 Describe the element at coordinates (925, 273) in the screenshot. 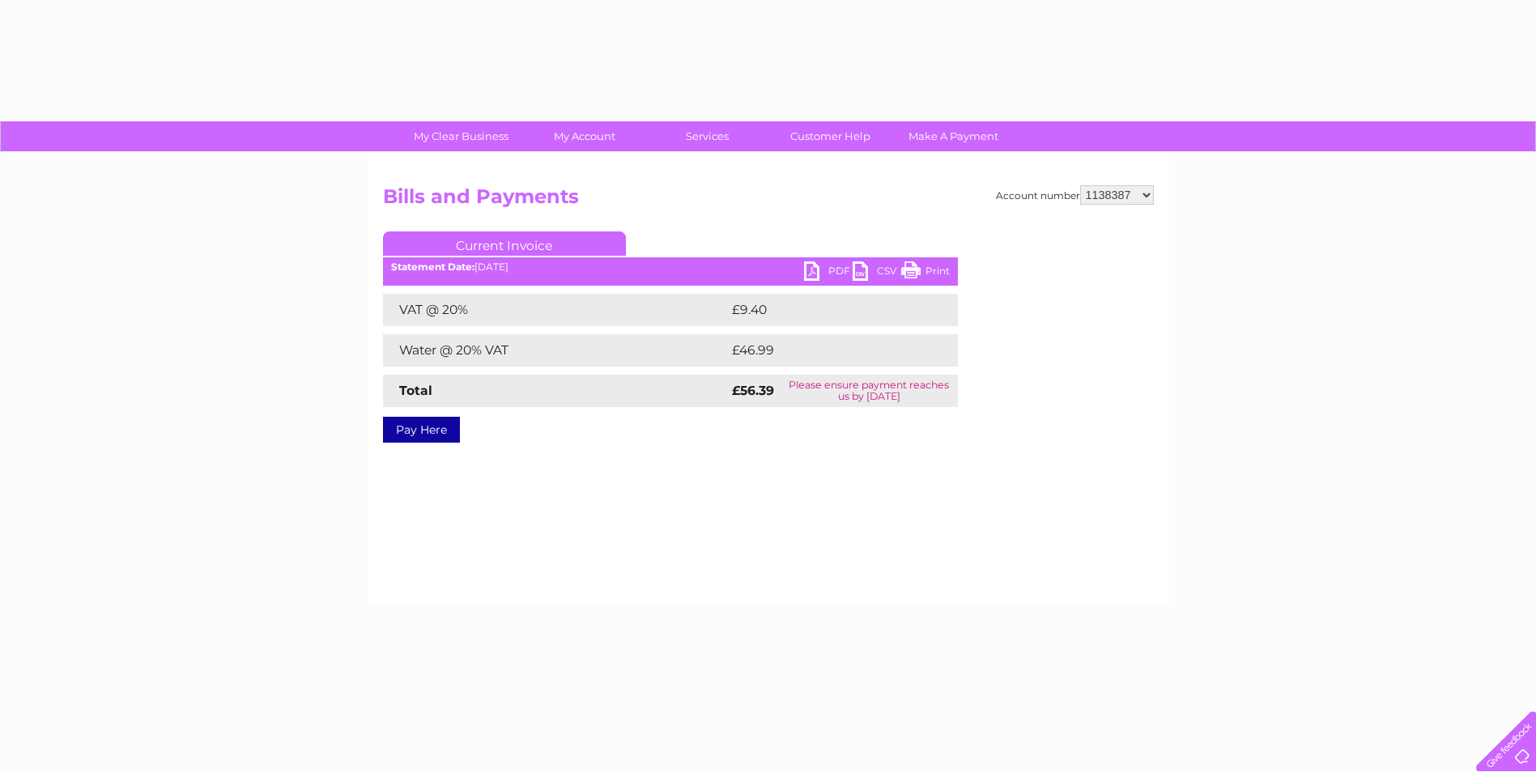

I see `a: Print` at that location.